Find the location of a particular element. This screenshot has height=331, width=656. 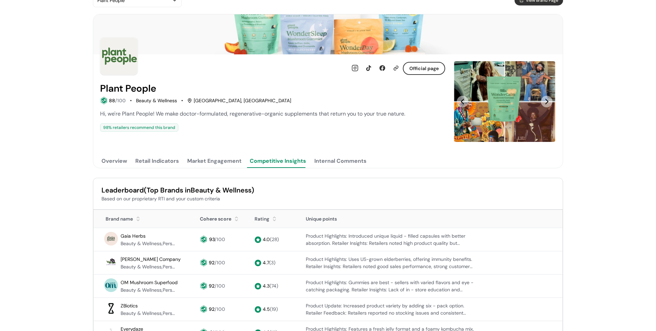

a: OM Mushroom Superfood is located at coordinates (149, 282).